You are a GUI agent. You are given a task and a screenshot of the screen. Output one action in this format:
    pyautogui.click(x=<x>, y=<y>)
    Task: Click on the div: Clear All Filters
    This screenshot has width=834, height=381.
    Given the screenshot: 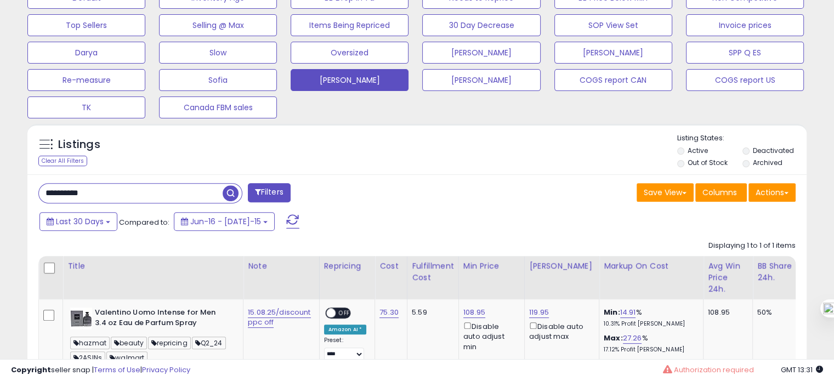 What is the action you would take?
    pyautogui.click(x=62, y=161)
    